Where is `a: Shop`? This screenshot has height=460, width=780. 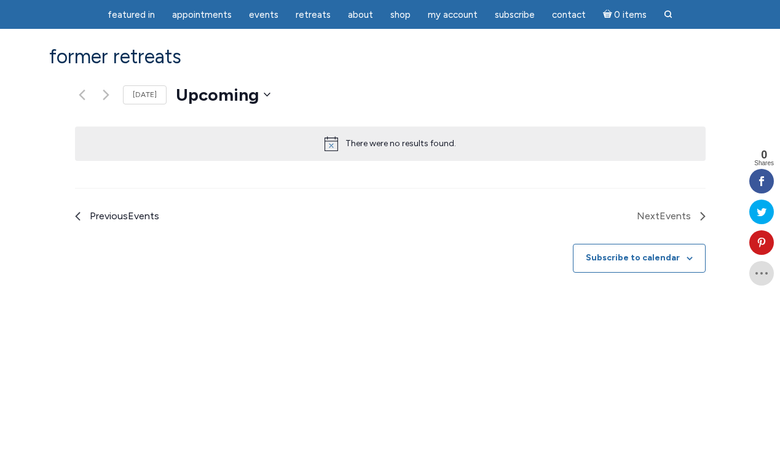
a: Shop is located at coordinates (400, 15).